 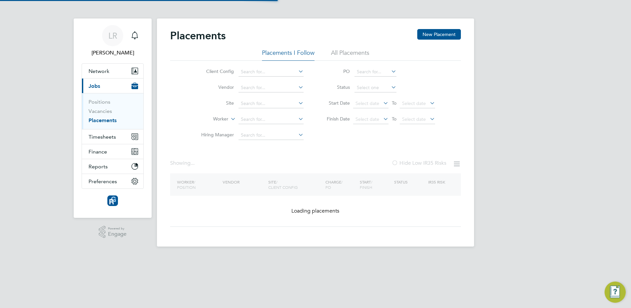 What do you see at coordinates (113, 111) in the screenshot?
I see `div: Jobs` at bounding box center [113, 111].